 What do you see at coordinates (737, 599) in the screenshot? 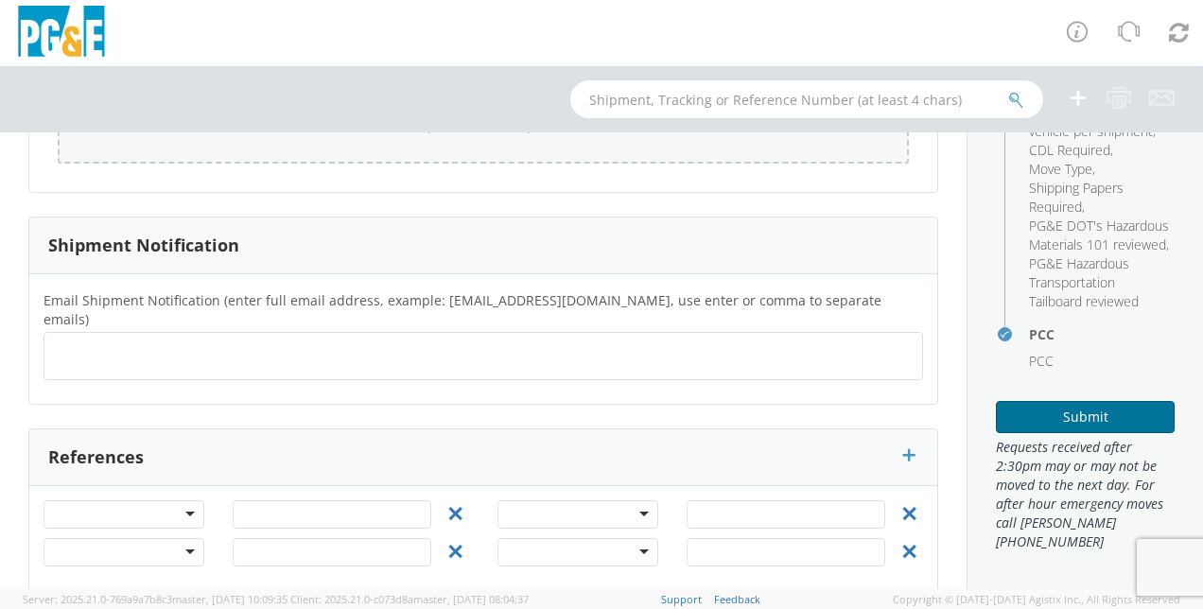
I see `a: Feedback` at bounding box center [737, 599].